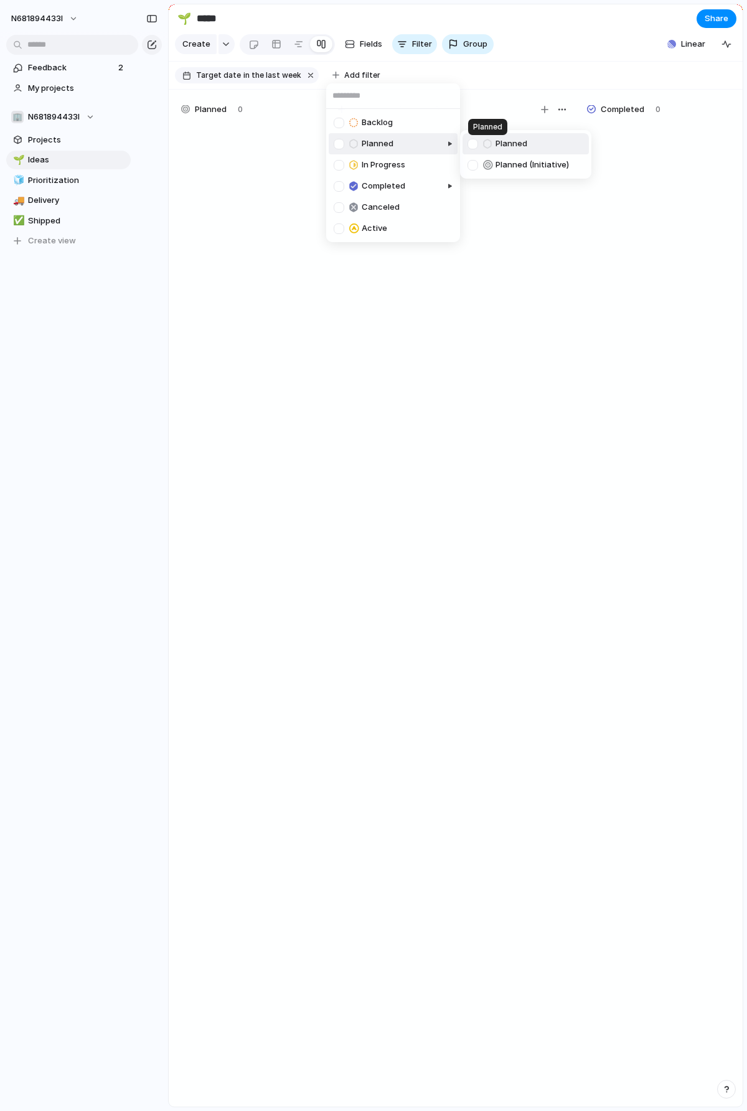 The height and width of the screenshot is (1111, 747). What do you see at coordinates (383, 165) in the screenshot?
I see `span: In Progress` at bounding box center [383, 165].